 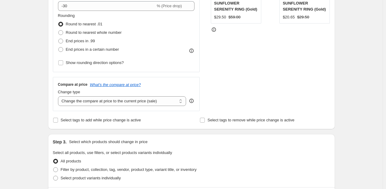 I want to click on span: Select all products, use filters, or select products variants individually, so click(x=112, y=152).